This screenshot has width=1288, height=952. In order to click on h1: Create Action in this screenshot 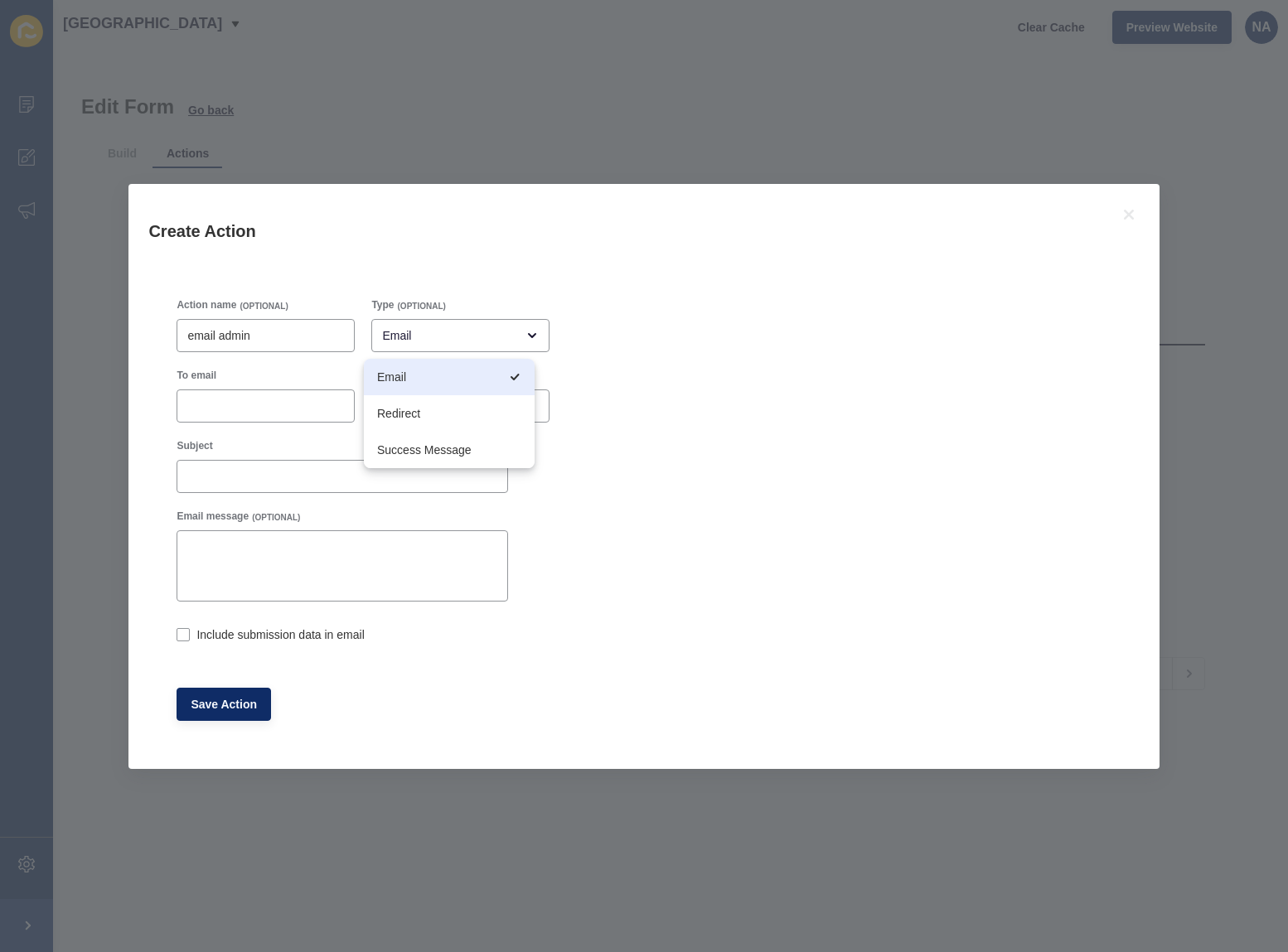, I will do `click(622, 231)`.